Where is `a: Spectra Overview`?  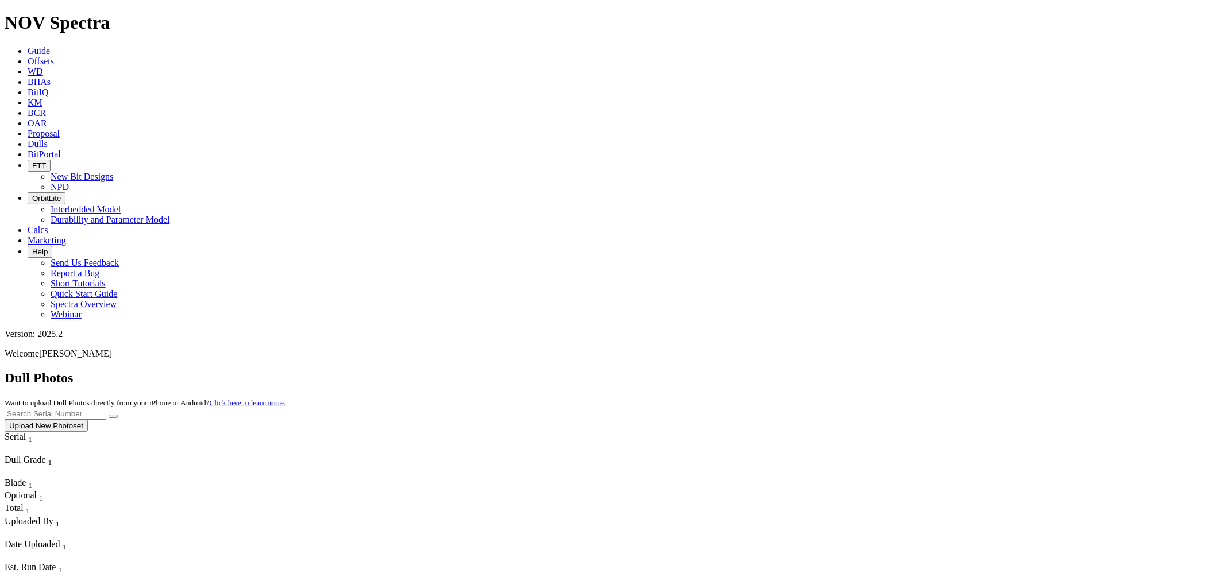
a: Spectra Overview is located at coordinates (83, 304).